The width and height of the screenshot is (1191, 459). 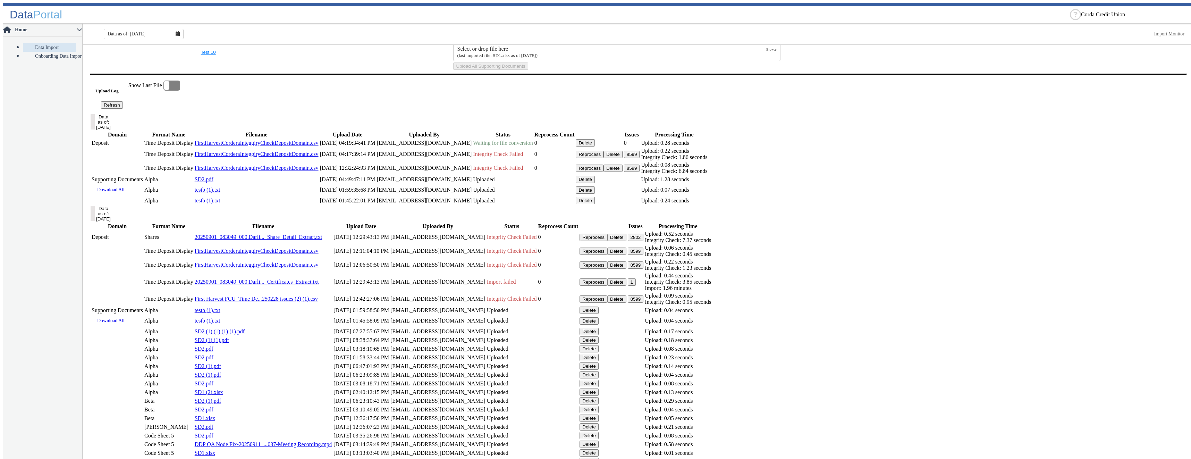 I want to click on a: 20250901_083049_000.Darli..._Share_Detail_Extract.txt, so click(x=258, y=237).